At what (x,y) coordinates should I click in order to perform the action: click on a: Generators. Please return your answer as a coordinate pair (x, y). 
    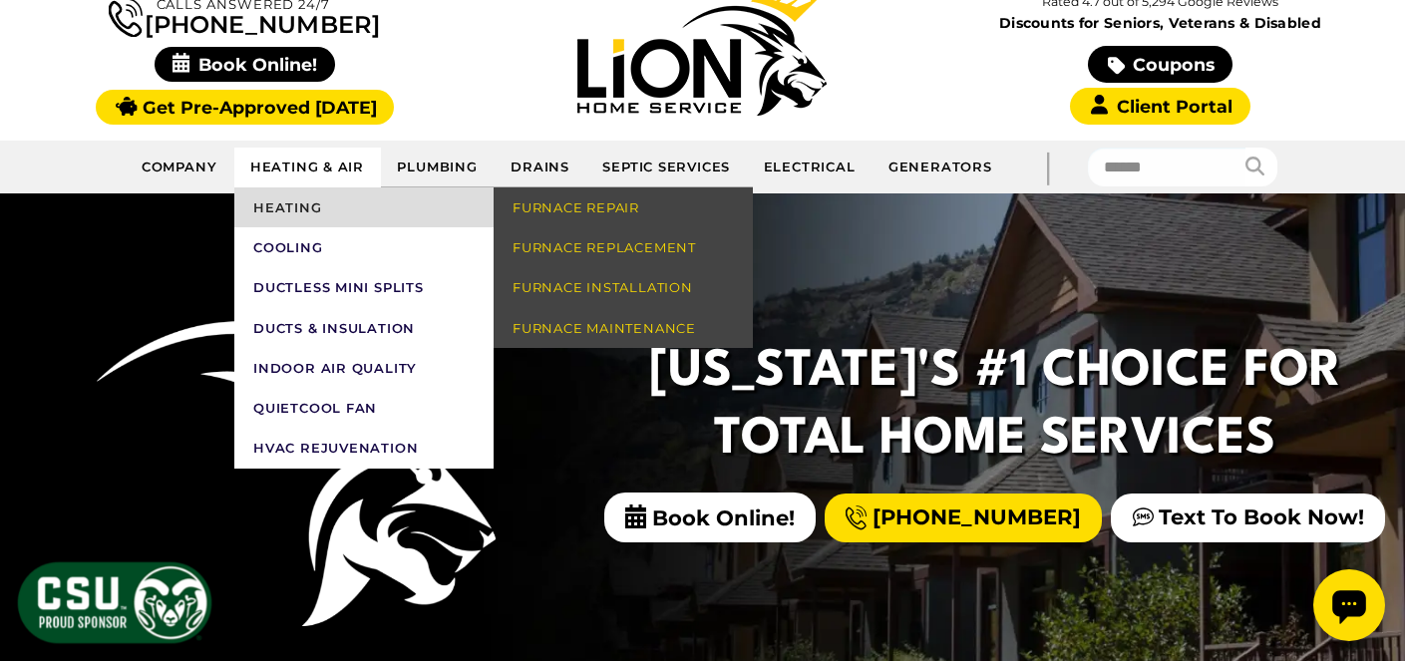
    Looking at the image, I should click on (941, 168).